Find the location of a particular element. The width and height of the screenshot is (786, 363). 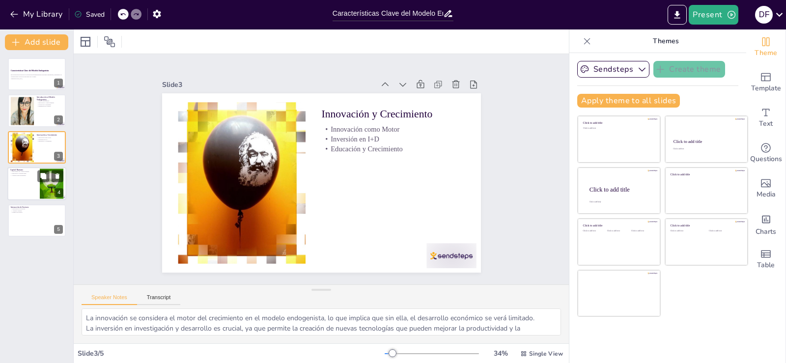

div: d f is located at coordinates (763, 15).